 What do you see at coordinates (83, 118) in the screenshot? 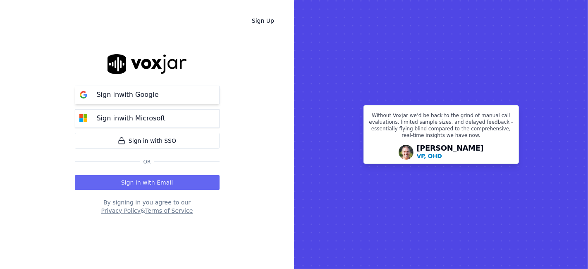
I see `img: microsoft Sign in button` at bounding box center [83, 118].